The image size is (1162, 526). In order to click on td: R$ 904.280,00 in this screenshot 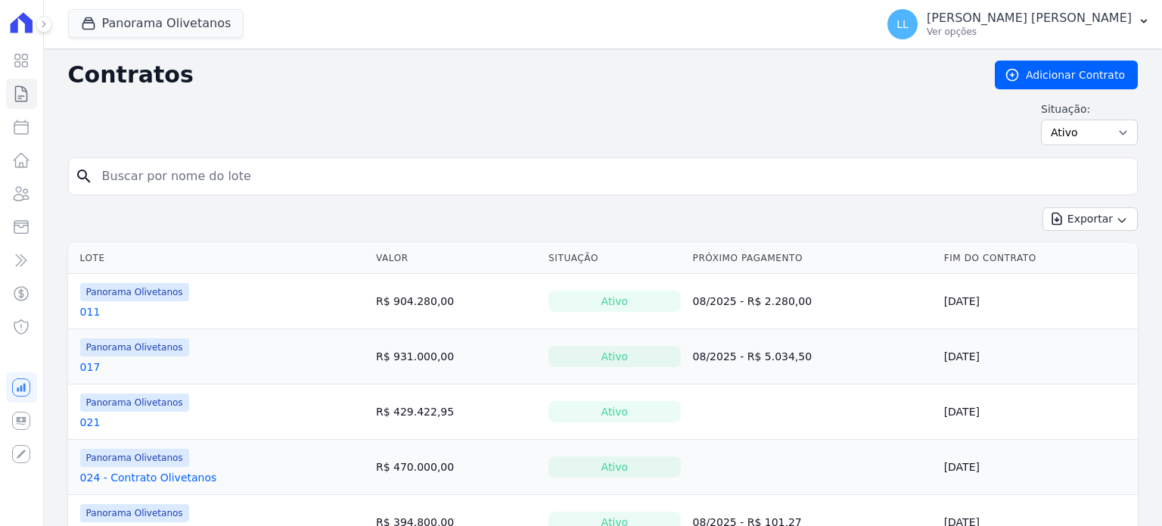, I will do `click(456, 301)`.